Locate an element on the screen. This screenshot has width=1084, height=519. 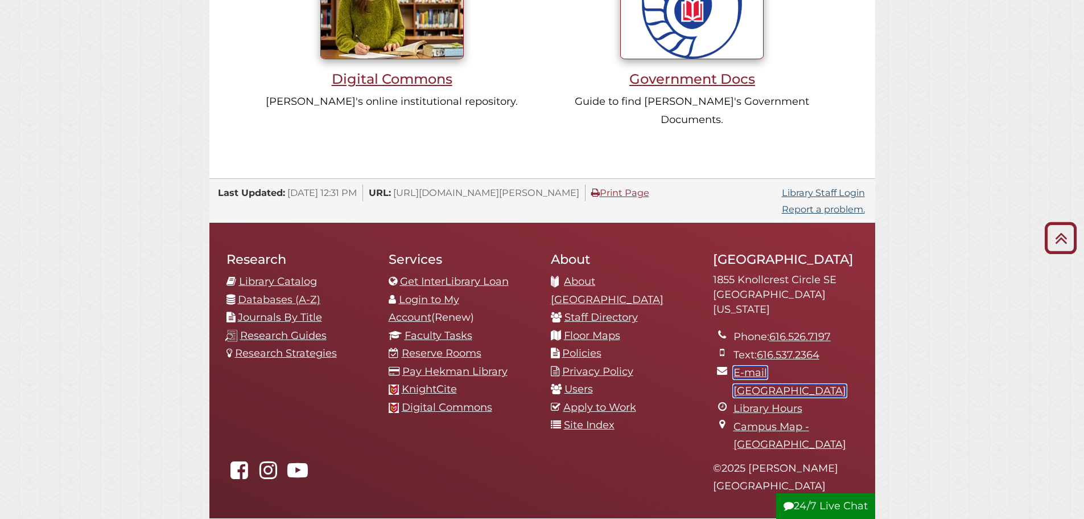
a: Users is located at coordinates (579, 389).